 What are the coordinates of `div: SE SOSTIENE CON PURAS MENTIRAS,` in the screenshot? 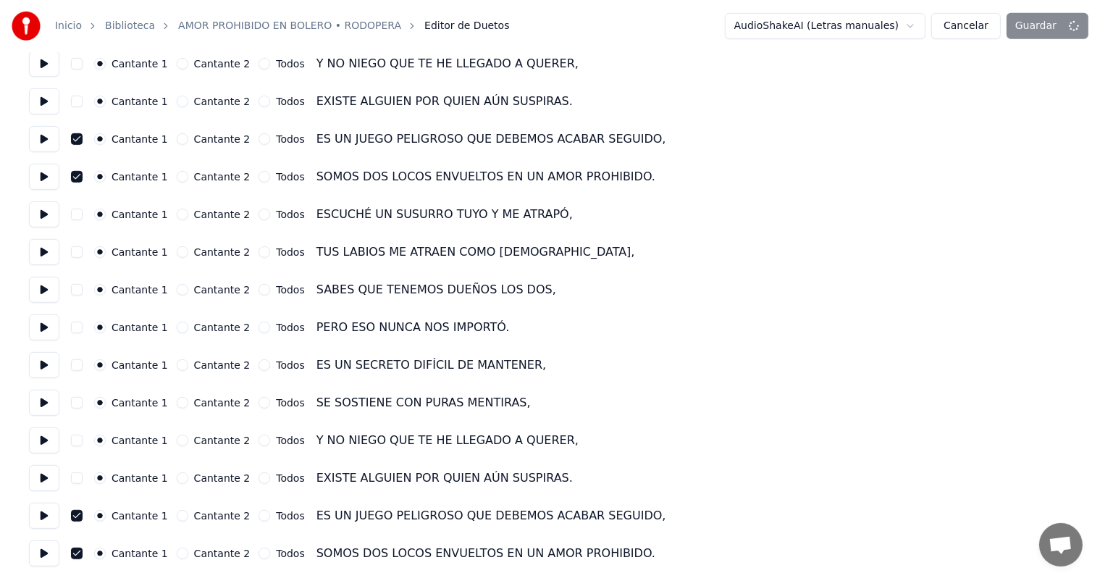 It's located at (424, 403).